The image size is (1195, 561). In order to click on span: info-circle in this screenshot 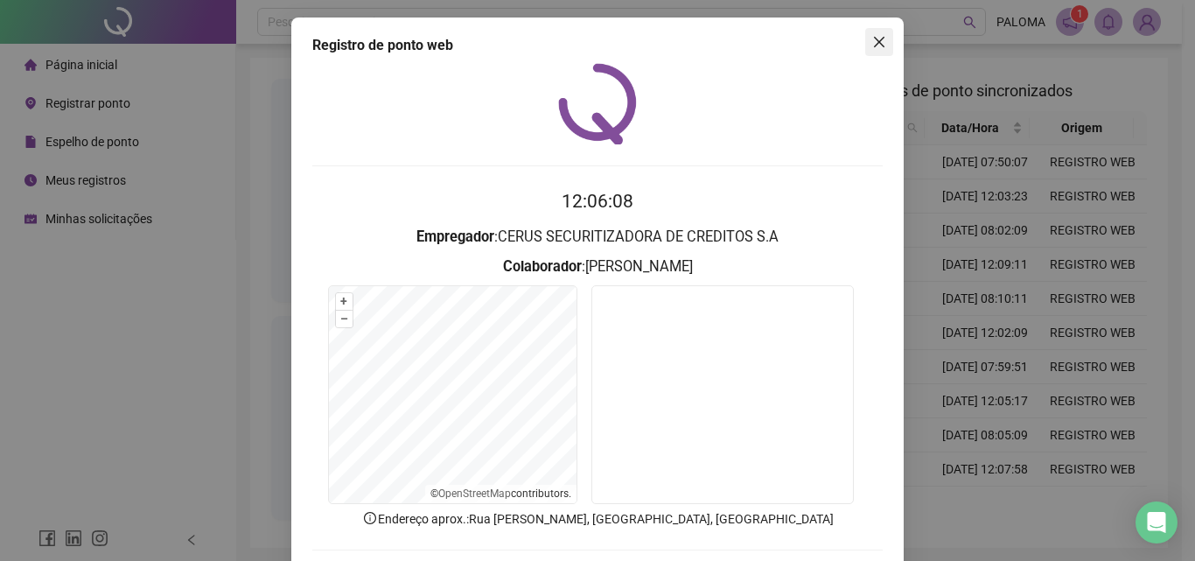, I will do `click(370, 518)`.